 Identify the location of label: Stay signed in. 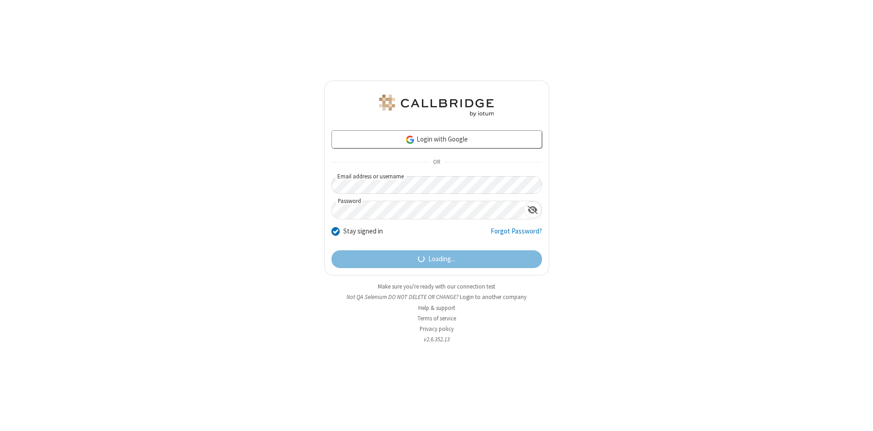
(363, 231).